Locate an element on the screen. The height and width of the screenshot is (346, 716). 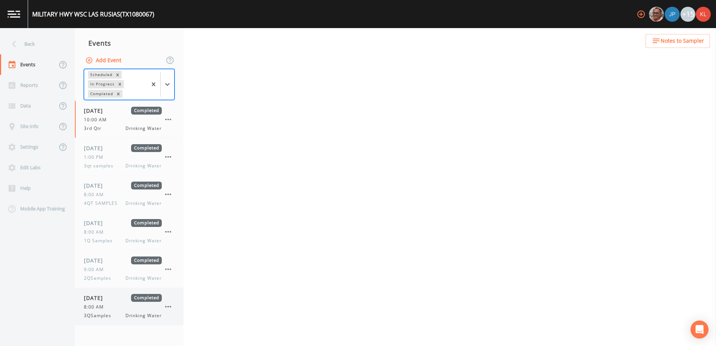
span: 1:00 PM is located at coordinates (96, 157).